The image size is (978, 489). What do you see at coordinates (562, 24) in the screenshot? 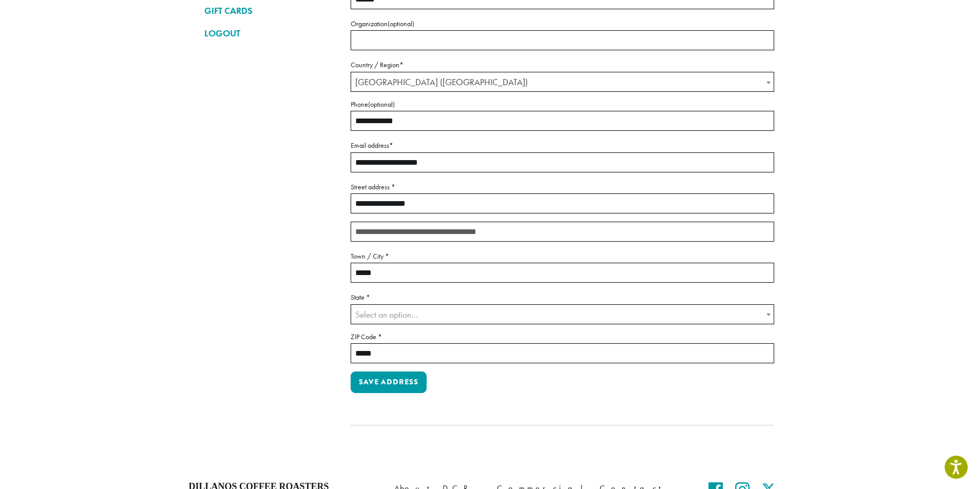
I see `label: Organization` at bounding box center [562, 24].